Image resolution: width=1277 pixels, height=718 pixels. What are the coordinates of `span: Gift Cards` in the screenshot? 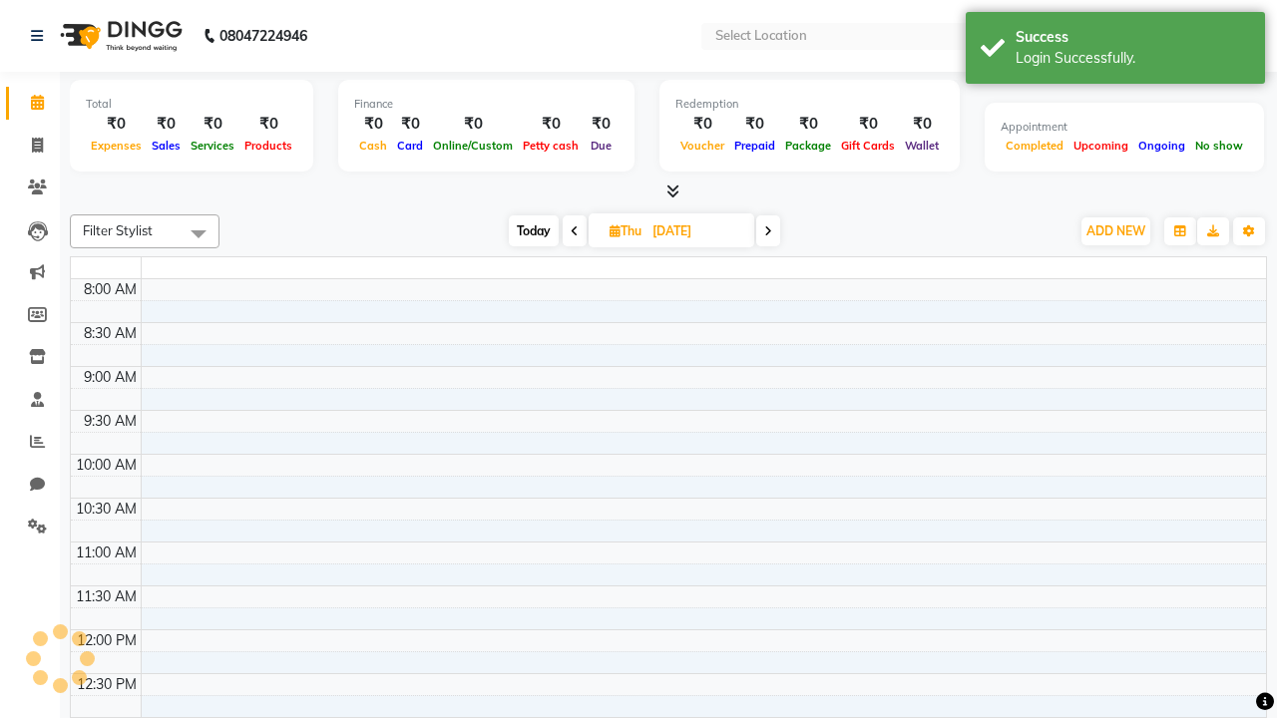 It's located at (868, 146).